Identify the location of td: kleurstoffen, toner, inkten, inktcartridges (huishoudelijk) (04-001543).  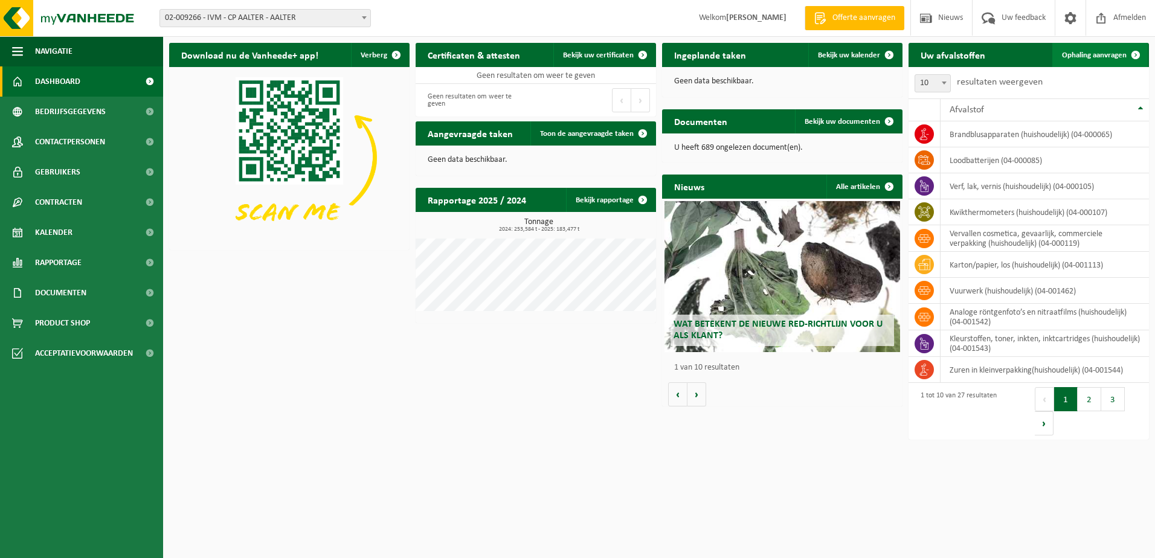
(1044, 344).